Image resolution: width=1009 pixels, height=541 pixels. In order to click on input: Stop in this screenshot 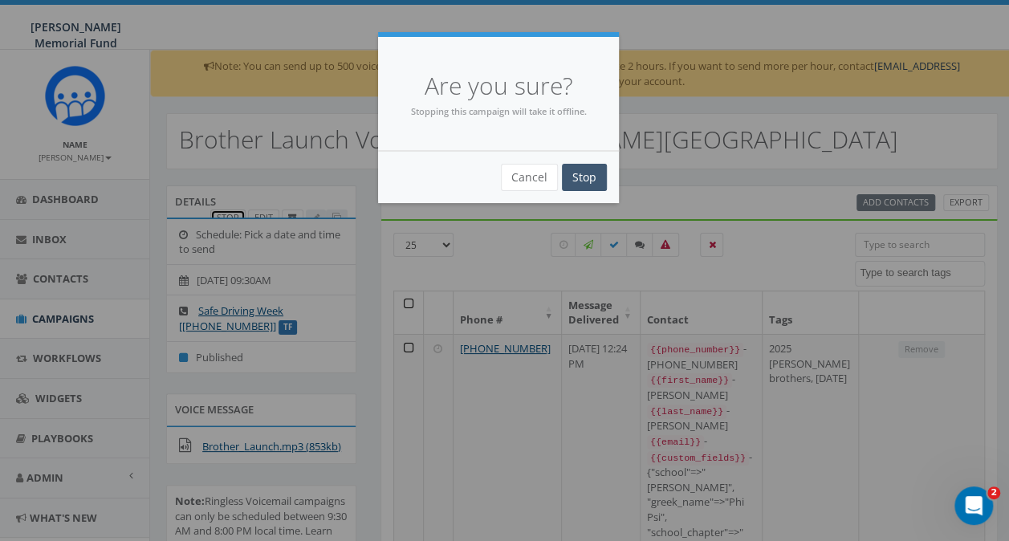, I will do `click(585, 177)`.